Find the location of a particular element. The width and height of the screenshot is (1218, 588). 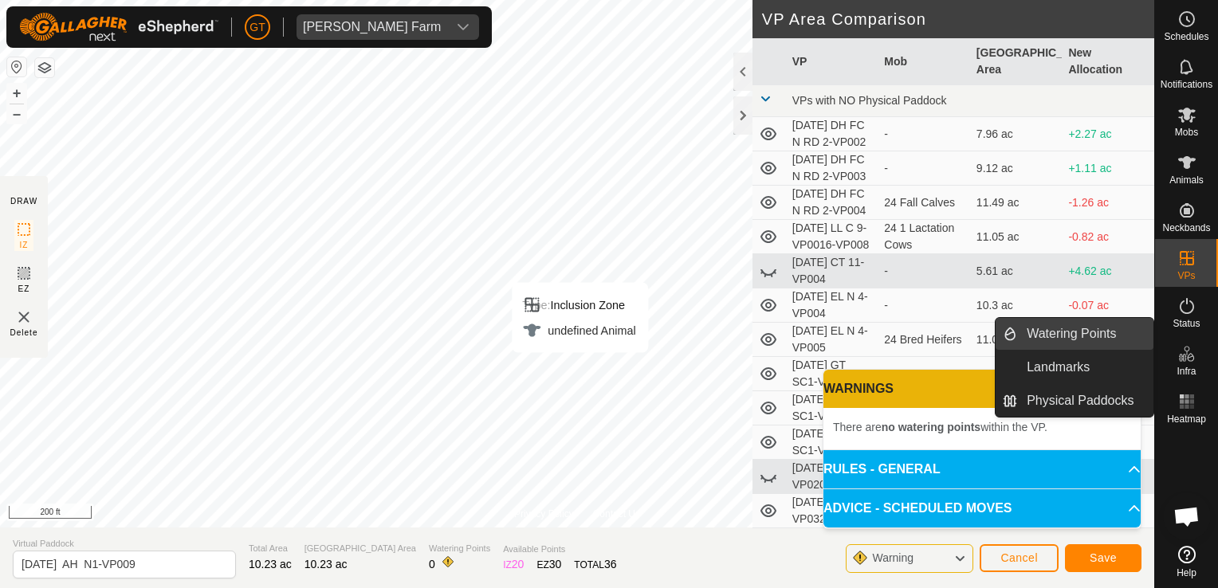

a: Help is located at coordinates (1186, 562).